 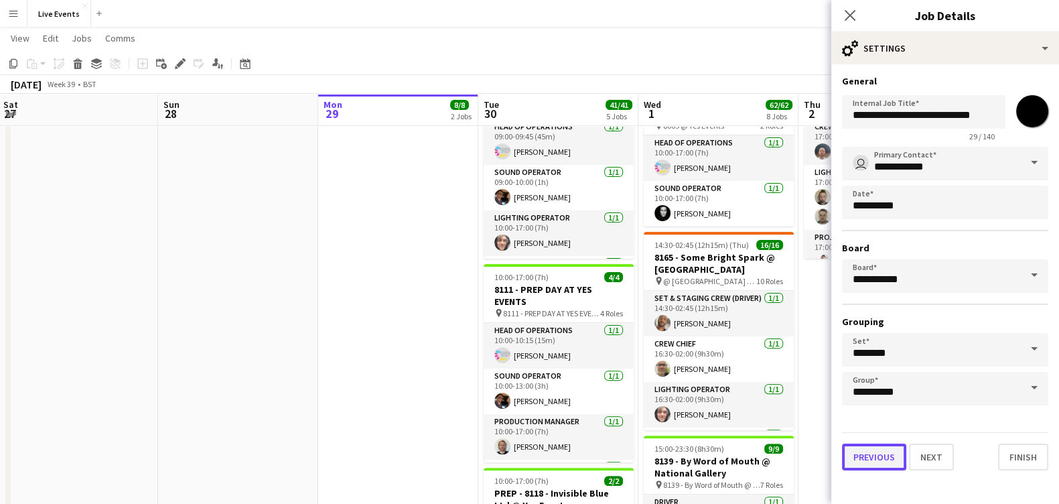 What do you see at coordinates (50, 38) in the screenshot?
I see `span: Edit` at bounding box center [50, 38].